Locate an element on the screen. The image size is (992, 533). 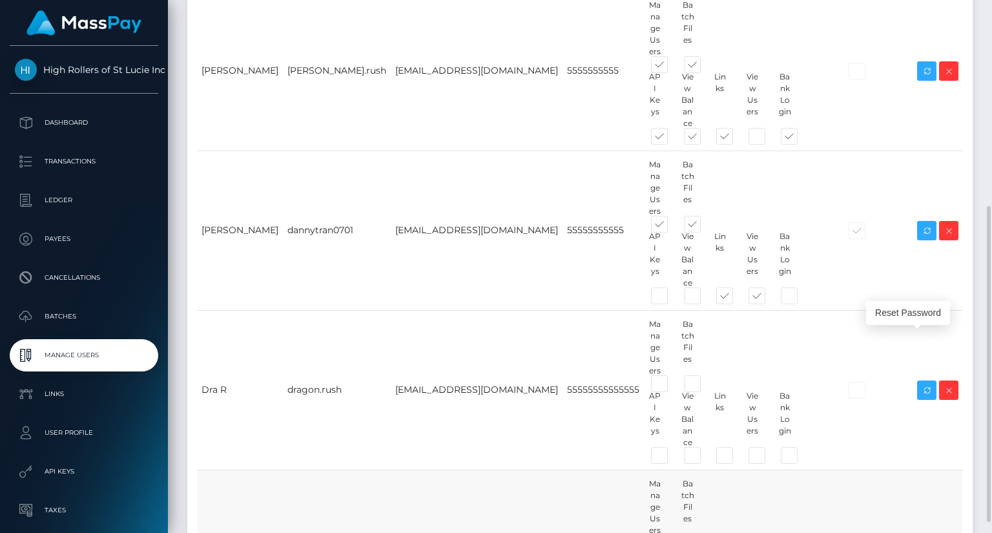
p: User Profile is located at coordinates (84, 433).